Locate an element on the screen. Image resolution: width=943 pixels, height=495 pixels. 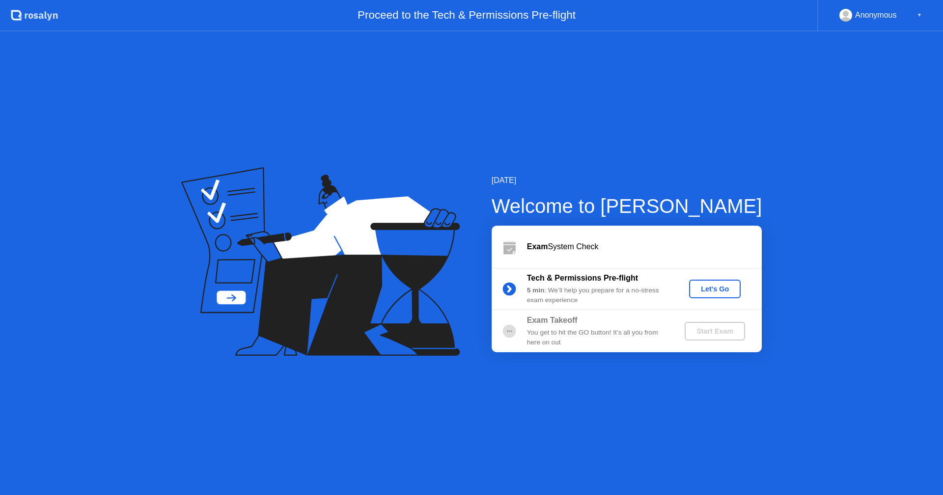
b: Exam Takeoff is located at coordinates (552, 320).